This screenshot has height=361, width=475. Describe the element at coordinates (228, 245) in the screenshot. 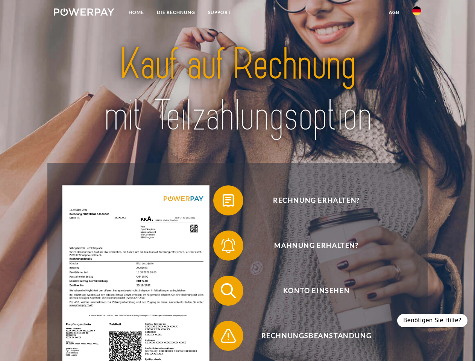

I see `img: qb_bell.svg` at that location.